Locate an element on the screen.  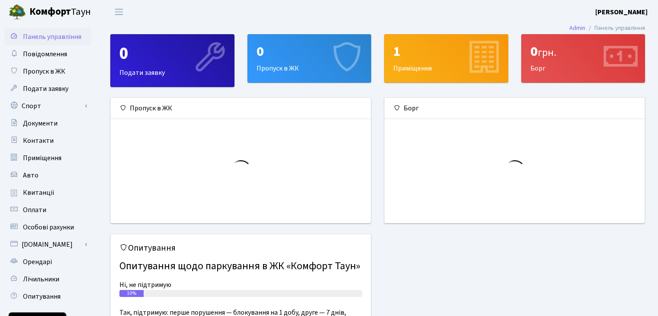
span: Приміщення is located at coordinates (42, 158).